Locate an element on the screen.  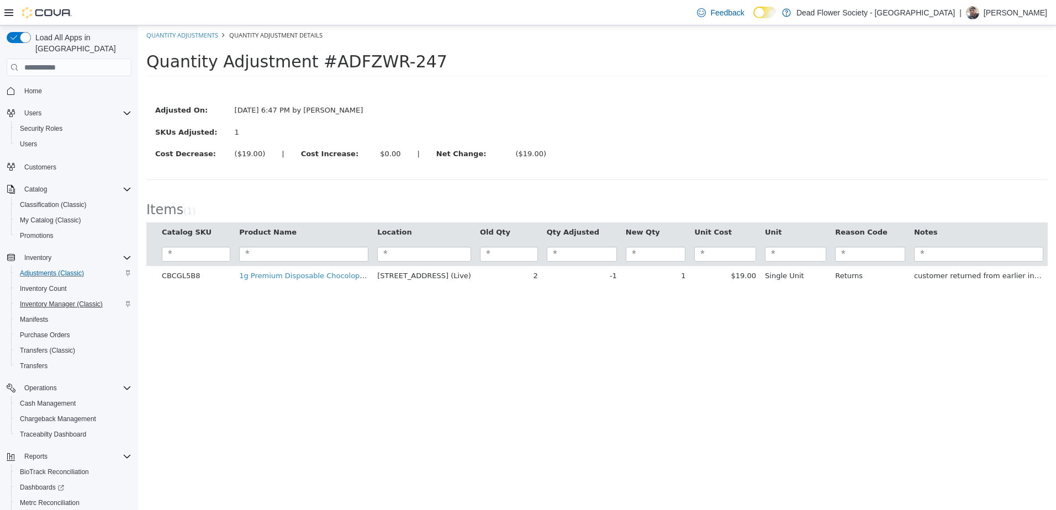
span: Items is located at coordinates (27, 184).